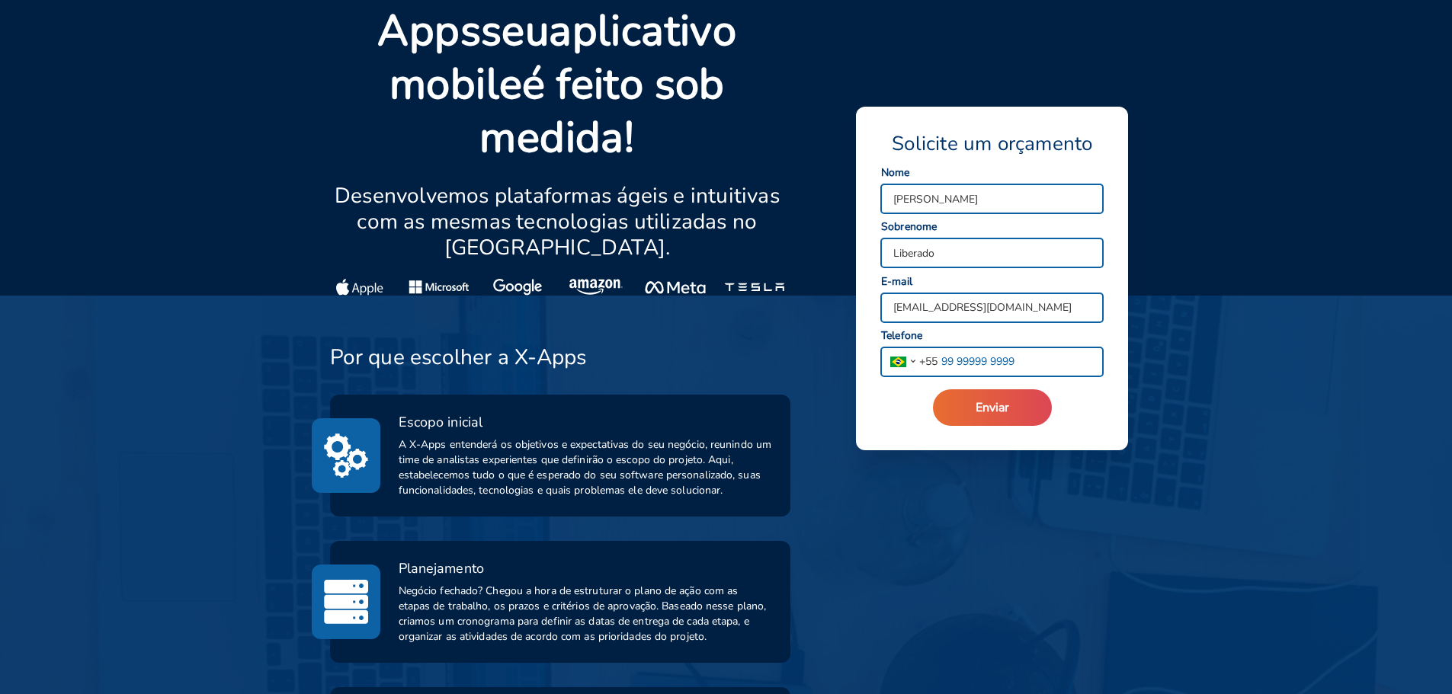  I want to click on img: Meta, so click(675, 287).